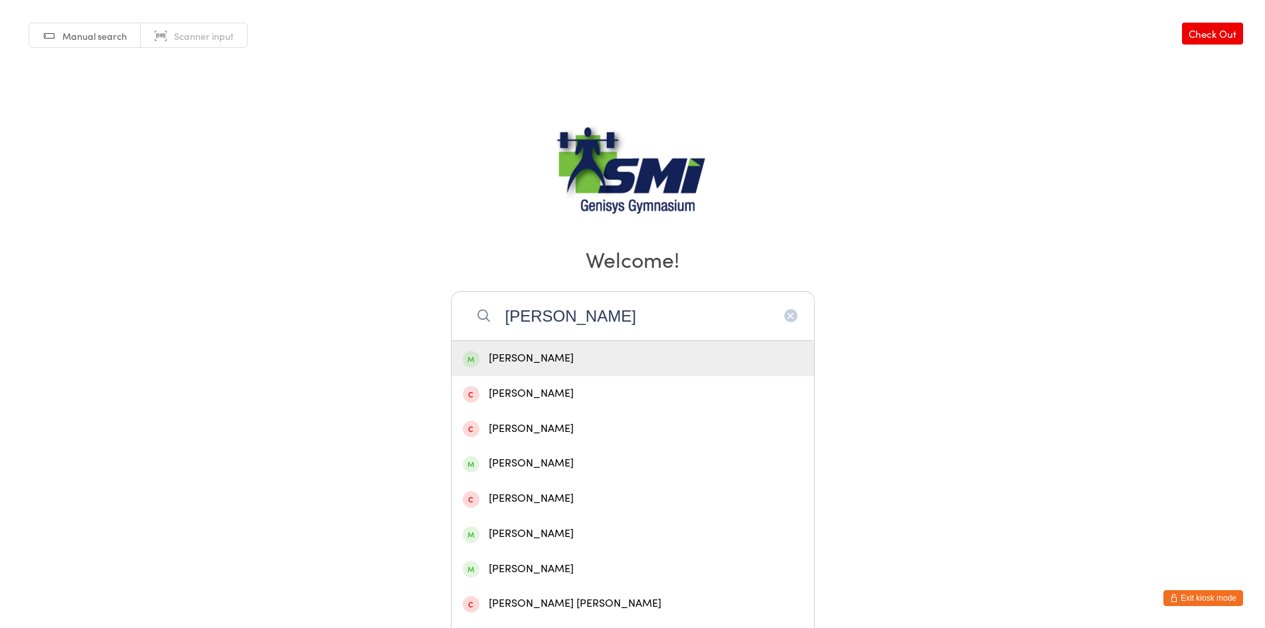  What do you see at coordinates (1203, 598) in the screenshot?
I see `button: Exit kiosk mode` at bounding box center [1203, 598].